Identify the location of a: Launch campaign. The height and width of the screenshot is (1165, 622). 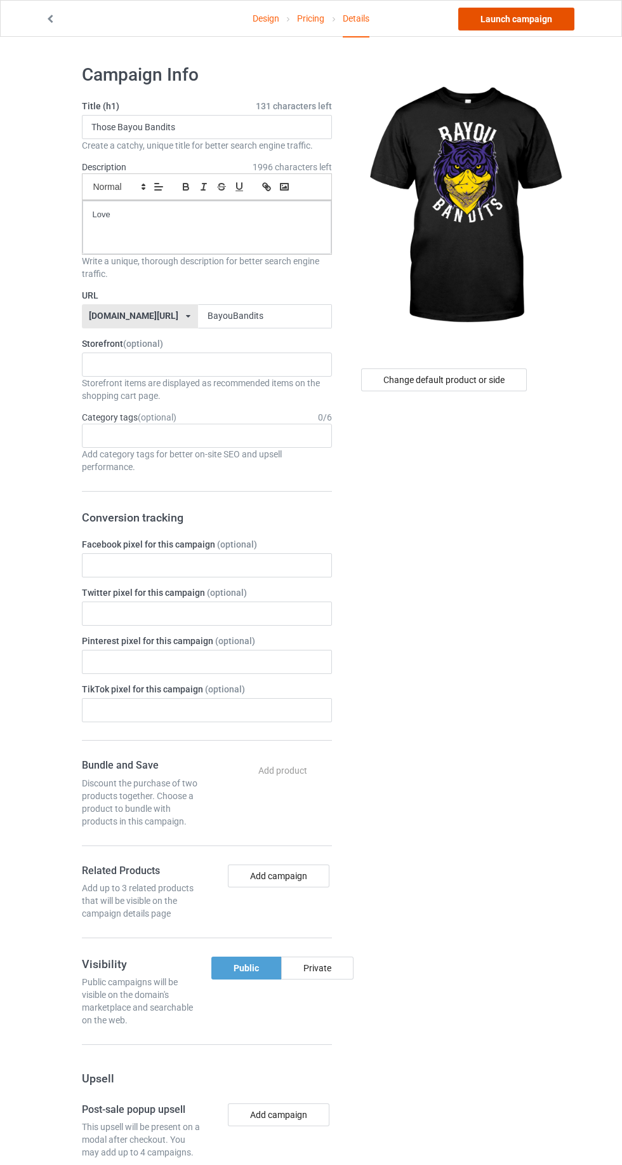
(516, 19).